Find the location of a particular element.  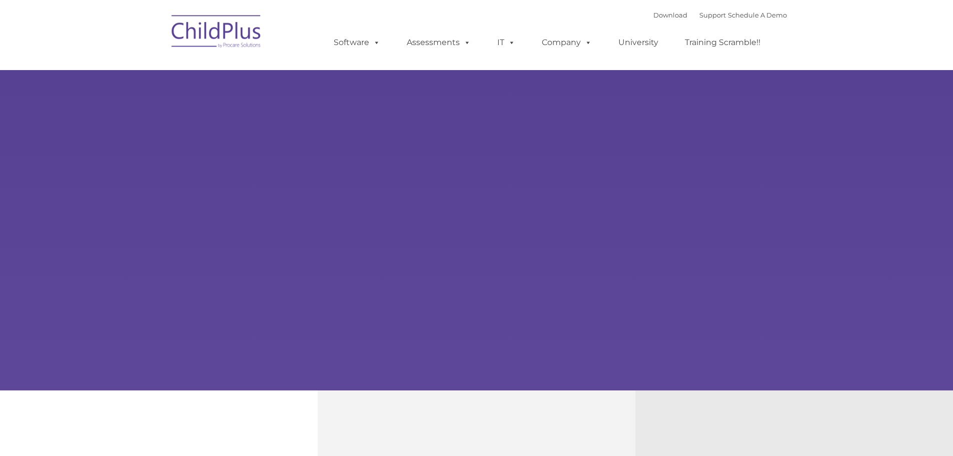

a: Assessments is located at coordinates (439, 43).